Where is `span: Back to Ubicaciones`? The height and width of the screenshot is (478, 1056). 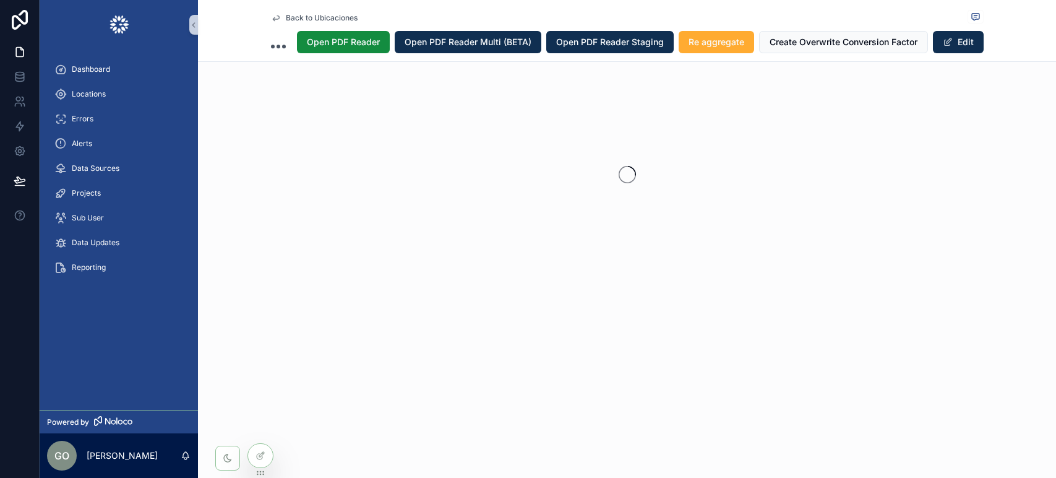
span: Back to Ubicaciones is located at coordinates (322, 18).